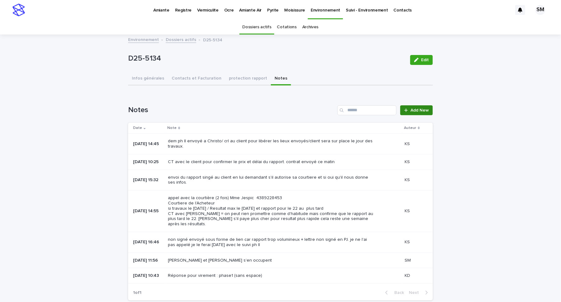  What do you see at coordinates (172, 128) in the screenshot?
I see `p: Note` at bounding box center [172, 128].